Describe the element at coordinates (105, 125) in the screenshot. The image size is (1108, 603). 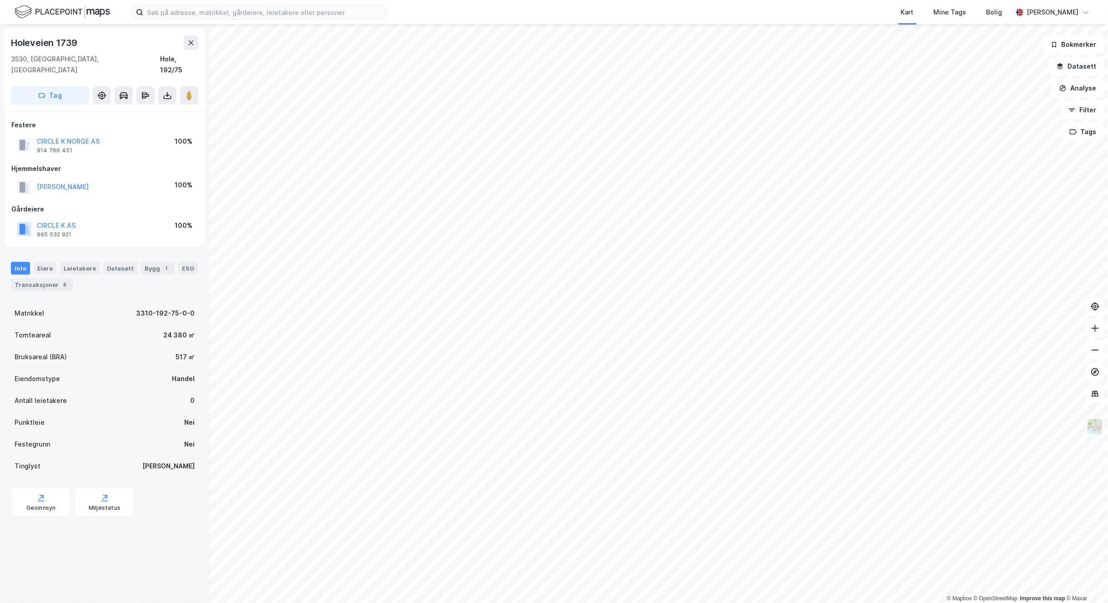
I see `div: Festere` at that location.